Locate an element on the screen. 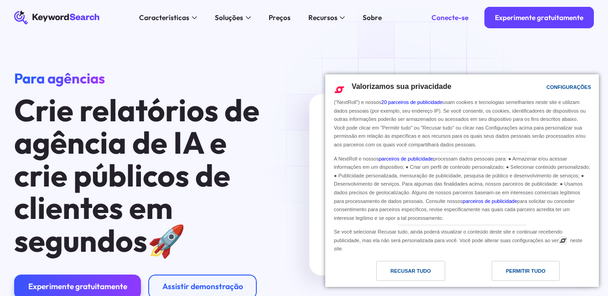  font: Configurações is located at coordinates (569, 87).